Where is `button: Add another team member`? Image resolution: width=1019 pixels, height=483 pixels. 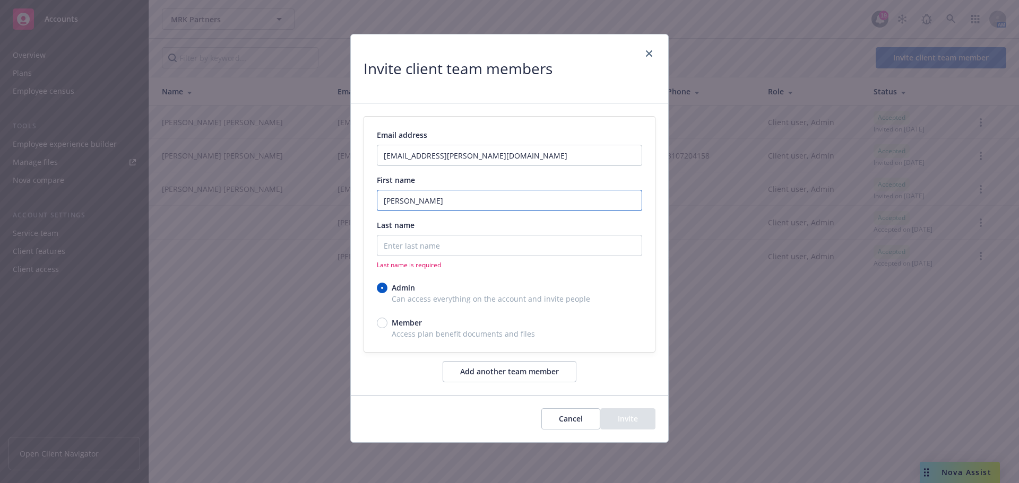 button: Add another team member is located at coordinates (509, 372).